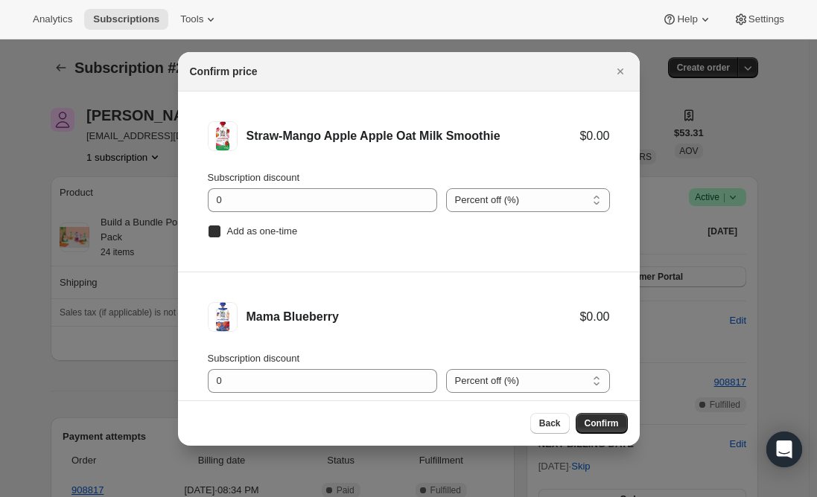 The width and height of the screenshot is (817, 497). What do you see at coordinates (784, 450) in the screenshot?
I see `div: Open Intercom Messenger` at bounding box center [784, 450].